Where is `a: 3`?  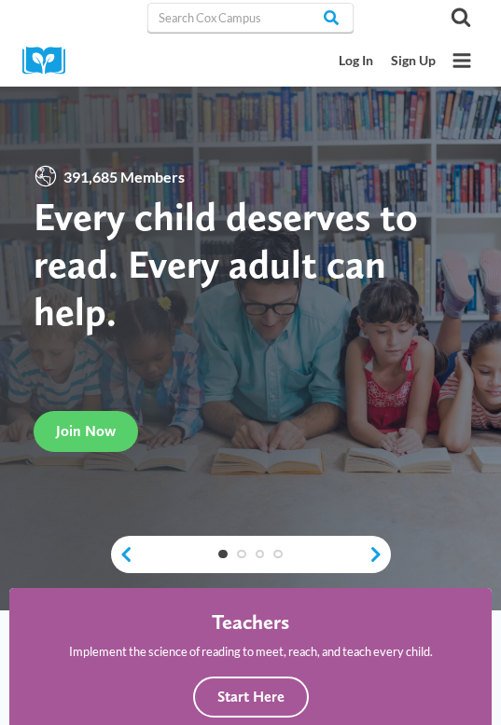 a: 3 is located at coordinates (260, 555).